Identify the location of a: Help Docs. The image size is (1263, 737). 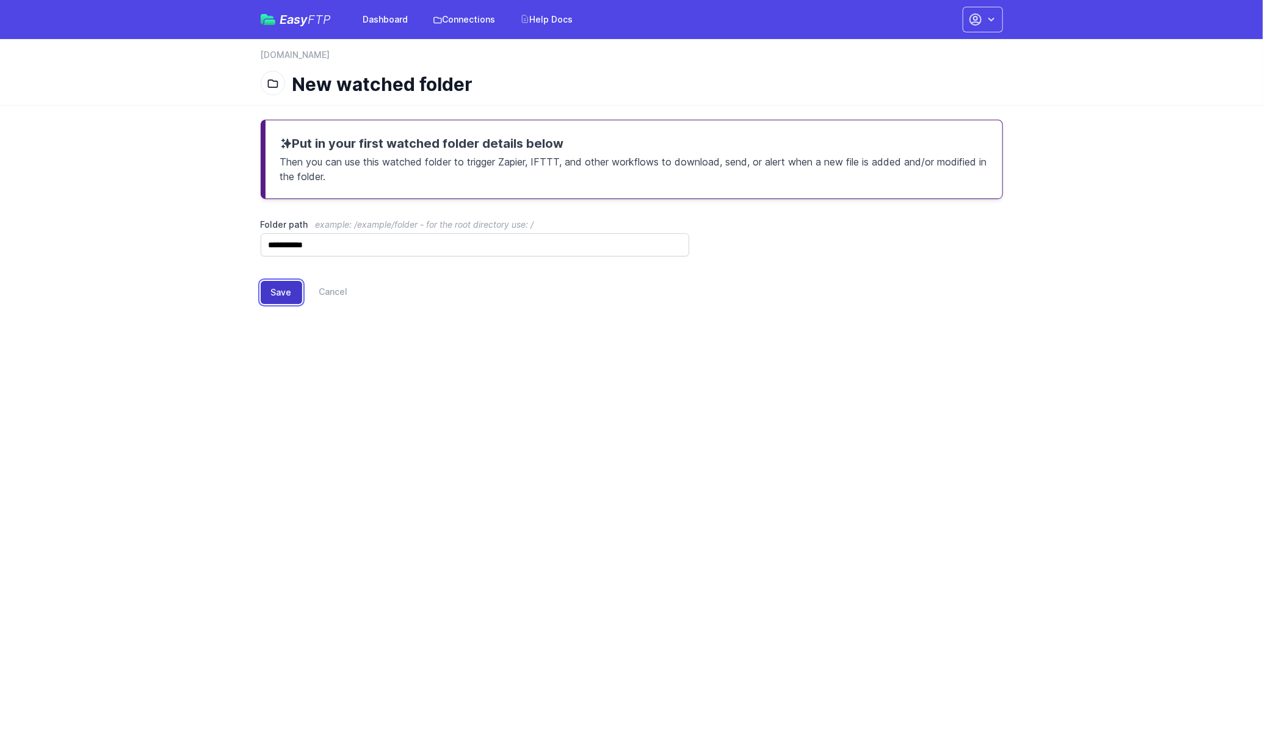
(546, 20).